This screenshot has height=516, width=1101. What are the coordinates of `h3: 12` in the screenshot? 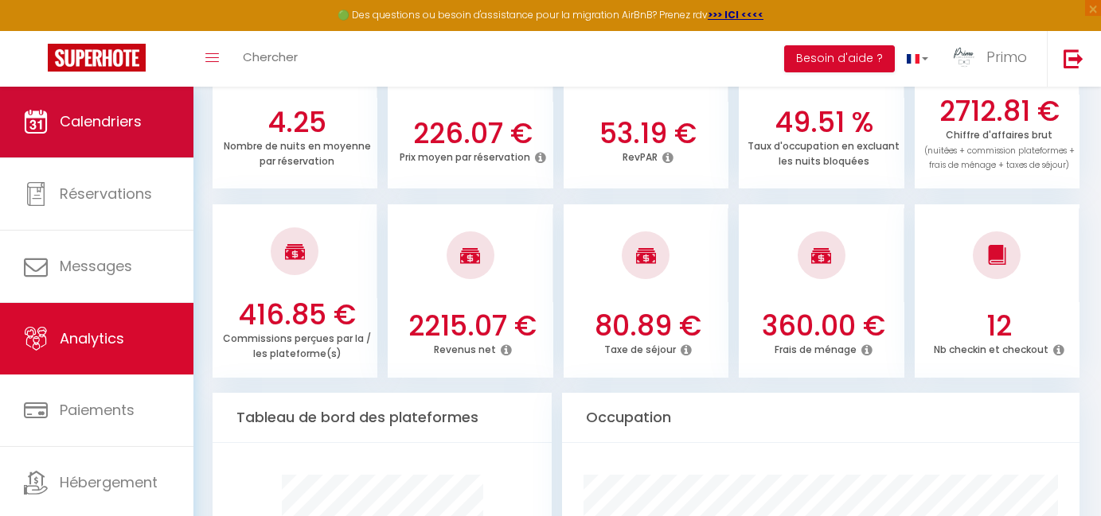 It's located at (999, 326).